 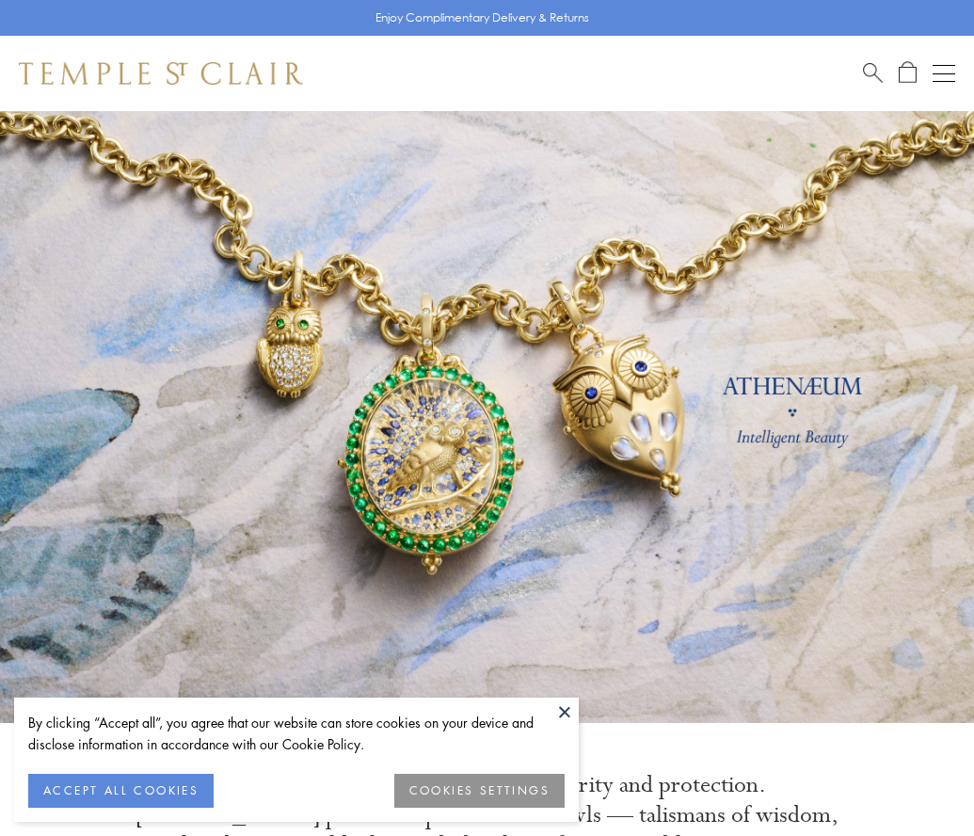 I want to click on button: Open navigation, so click(x=944, y=73).